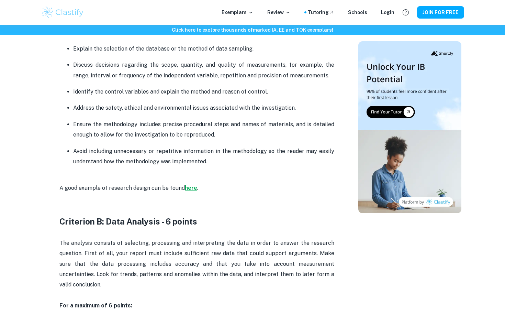 This screenshot has width=505, height=316. Describe the element at coordinates (357, 12) in the screenshot. I see `a: Schools` at that location.